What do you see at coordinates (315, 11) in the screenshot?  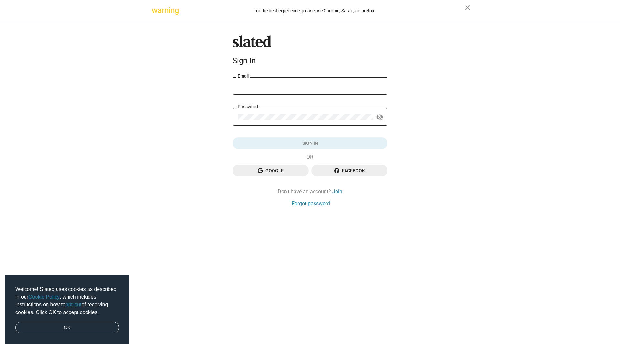 I see `div: For the best experience, please use Chrome, Safari, or Firefox.` at bounding box center [315, 11].